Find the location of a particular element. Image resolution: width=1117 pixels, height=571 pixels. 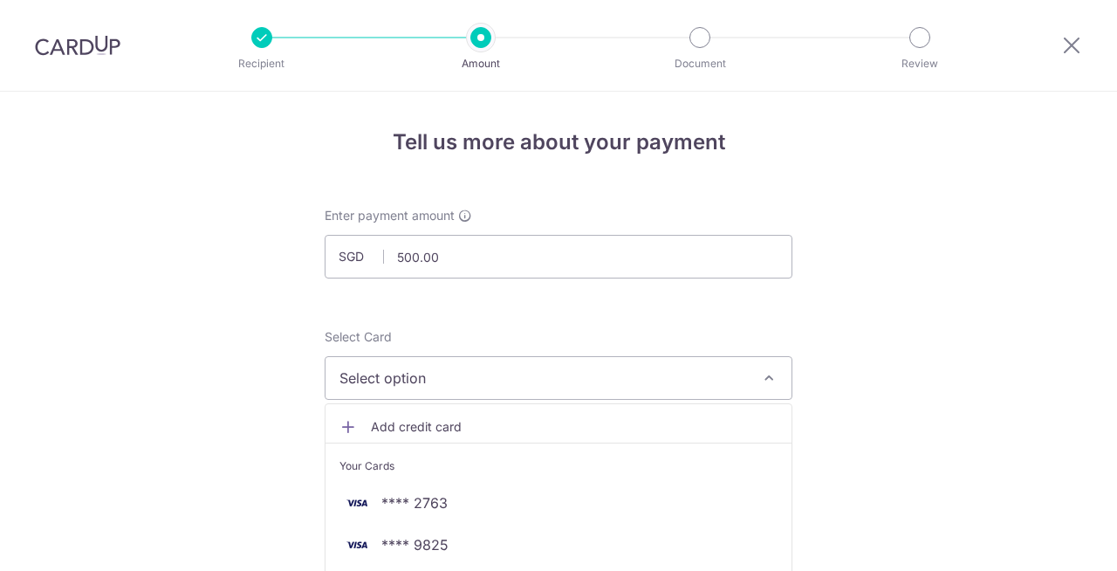

p: Recipient is located at coordinates (262, 64).